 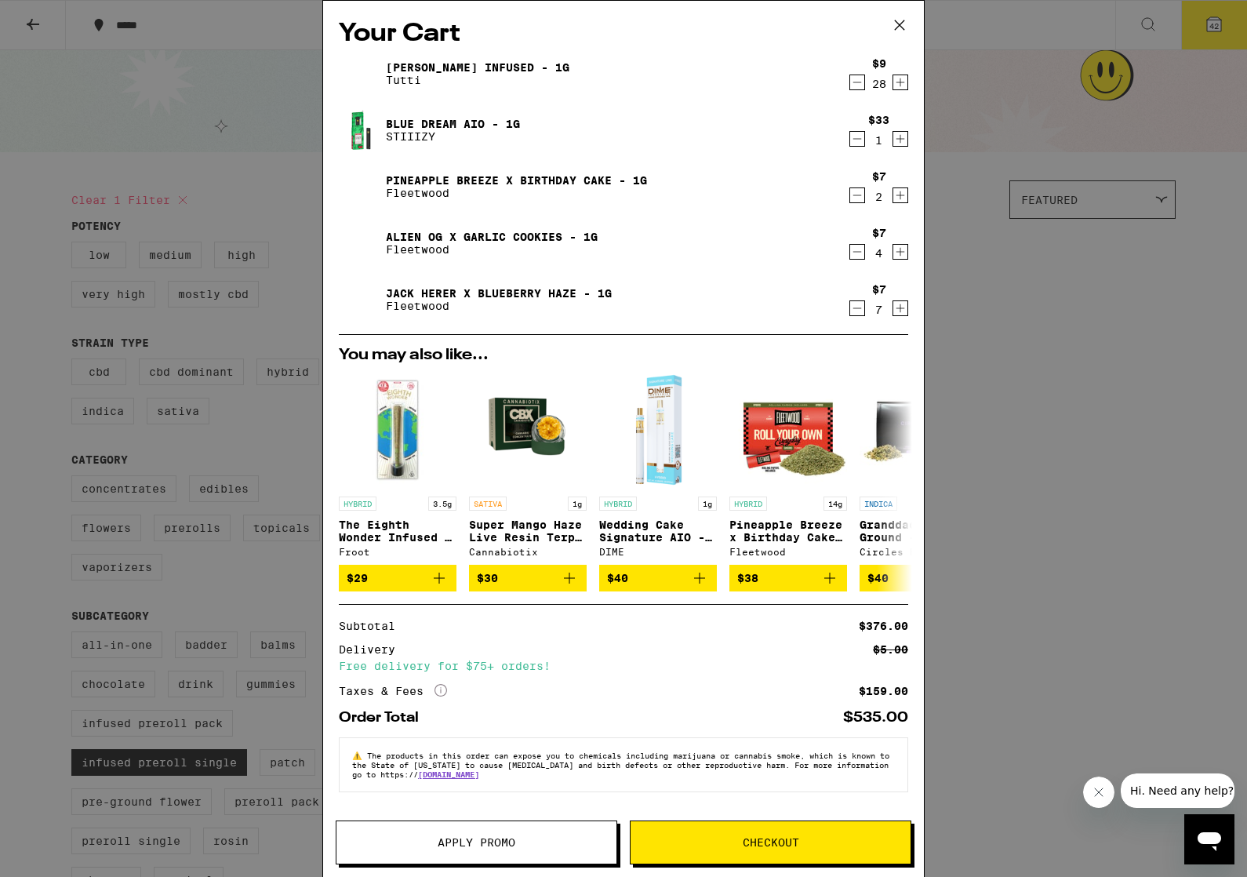 What do you see at coordinates (789, 430) in the screenshot?
I see `img: Fleetwood - Pineapple Breeze x Birthday Cake Pre-Ground - 14g` at bounding box center [789, 430].